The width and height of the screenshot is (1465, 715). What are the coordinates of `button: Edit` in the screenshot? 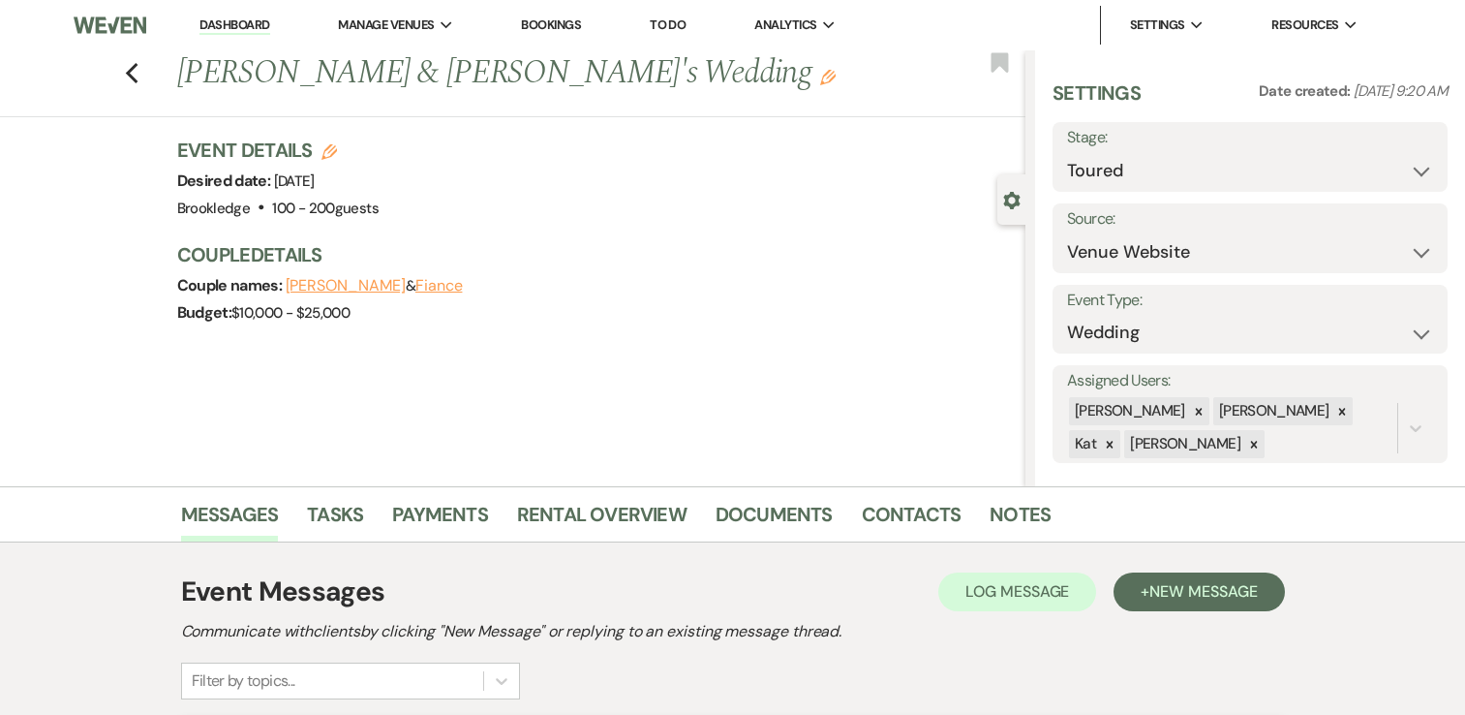 It's located at (828, 76).